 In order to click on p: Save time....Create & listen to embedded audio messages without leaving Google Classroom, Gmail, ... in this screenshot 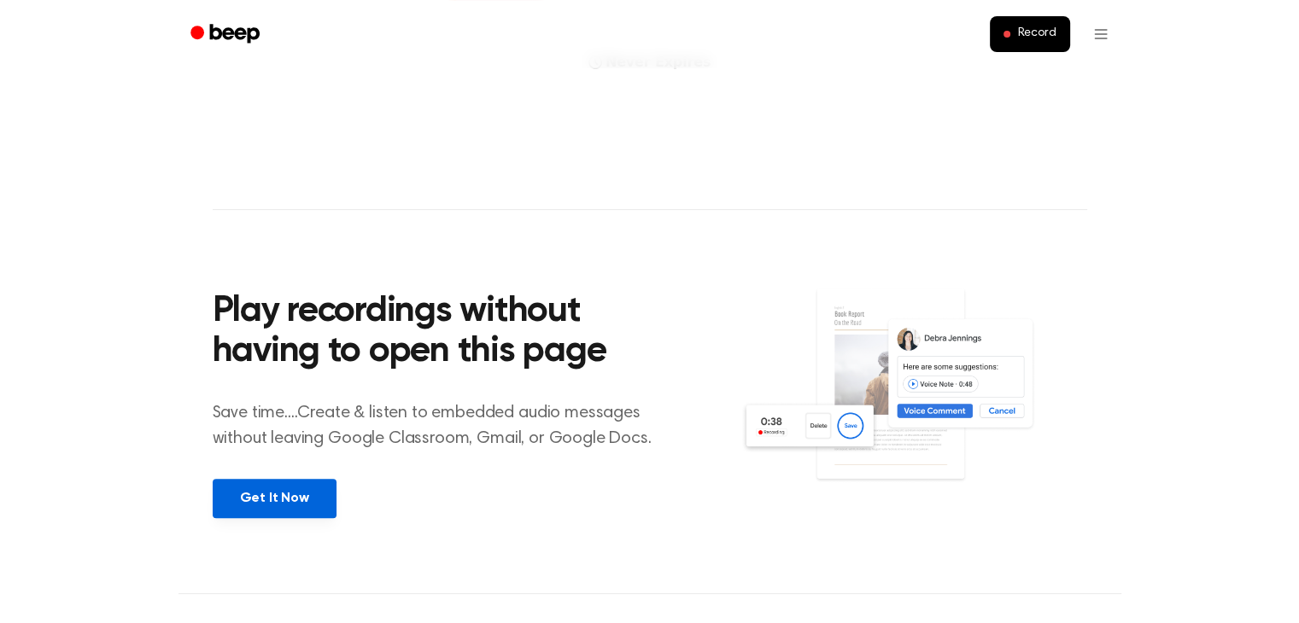, I will do `click(442, 426)`.